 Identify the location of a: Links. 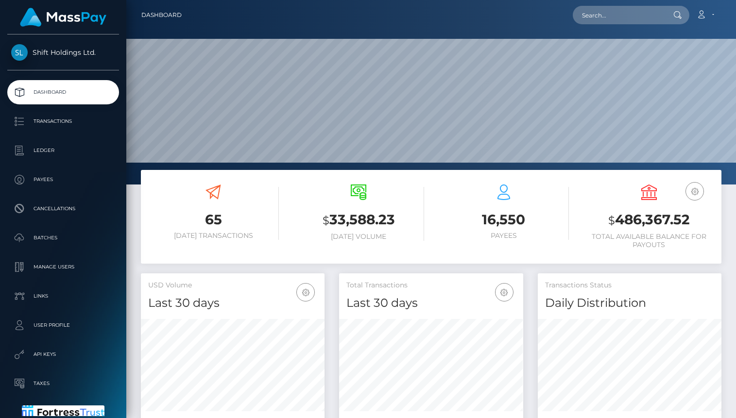
(63, 296).